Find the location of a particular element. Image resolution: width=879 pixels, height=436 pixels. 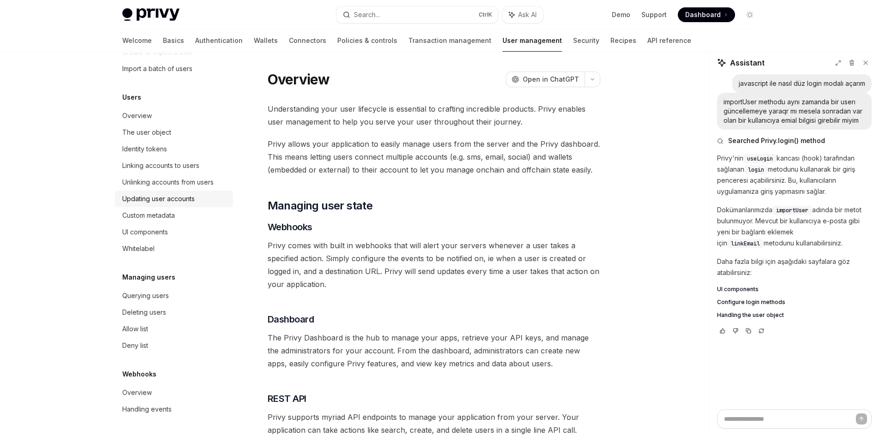

span: Open in ChatGPT is located at coordinates (551, 79).